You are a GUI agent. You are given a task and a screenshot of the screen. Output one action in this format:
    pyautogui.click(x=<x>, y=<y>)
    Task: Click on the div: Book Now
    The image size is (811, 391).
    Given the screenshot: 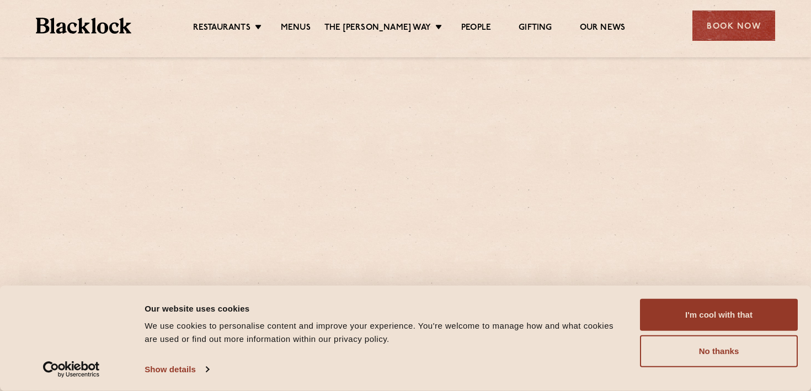 What is the action you would take?
    pyautogui.click(x=734, y=25)
    